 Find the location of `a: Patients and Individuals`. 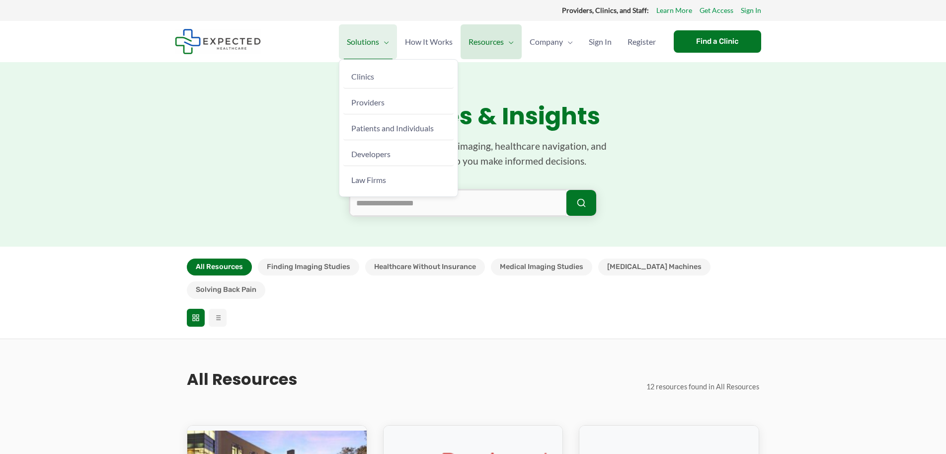

a: Patients and Individuals is located at coordinates (399, 128).